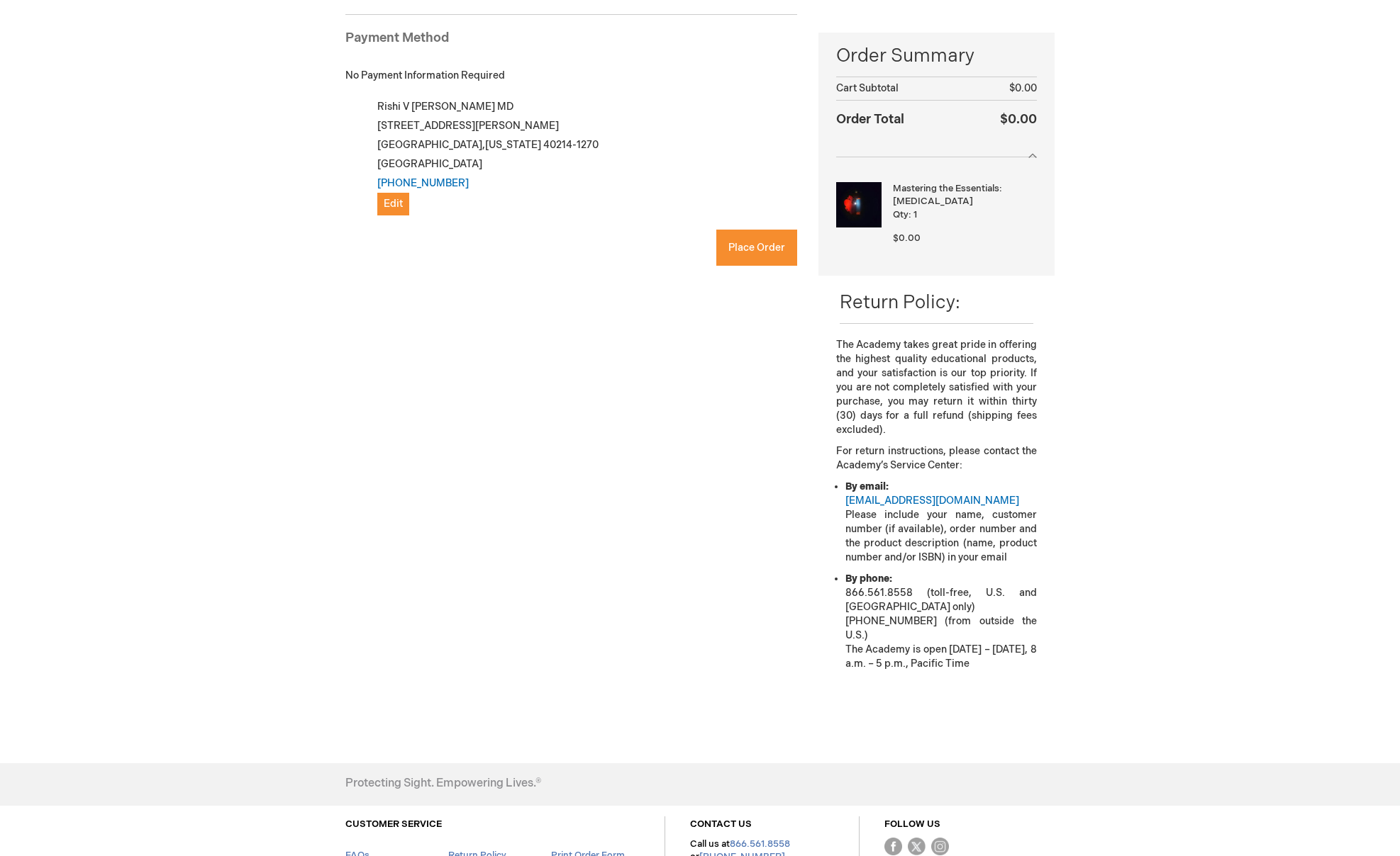 The height and width of the screenshot is (856, 1400). Describe the element at coordinates (866, 486) in the screenshot. I see `strong: By email:` at that location.